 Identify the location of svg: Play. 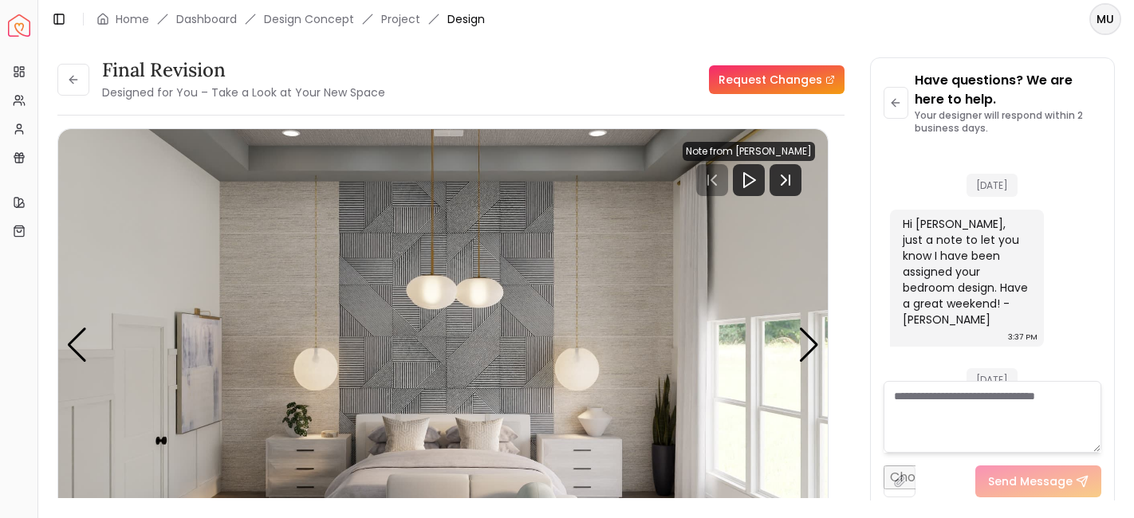
(749, 180).